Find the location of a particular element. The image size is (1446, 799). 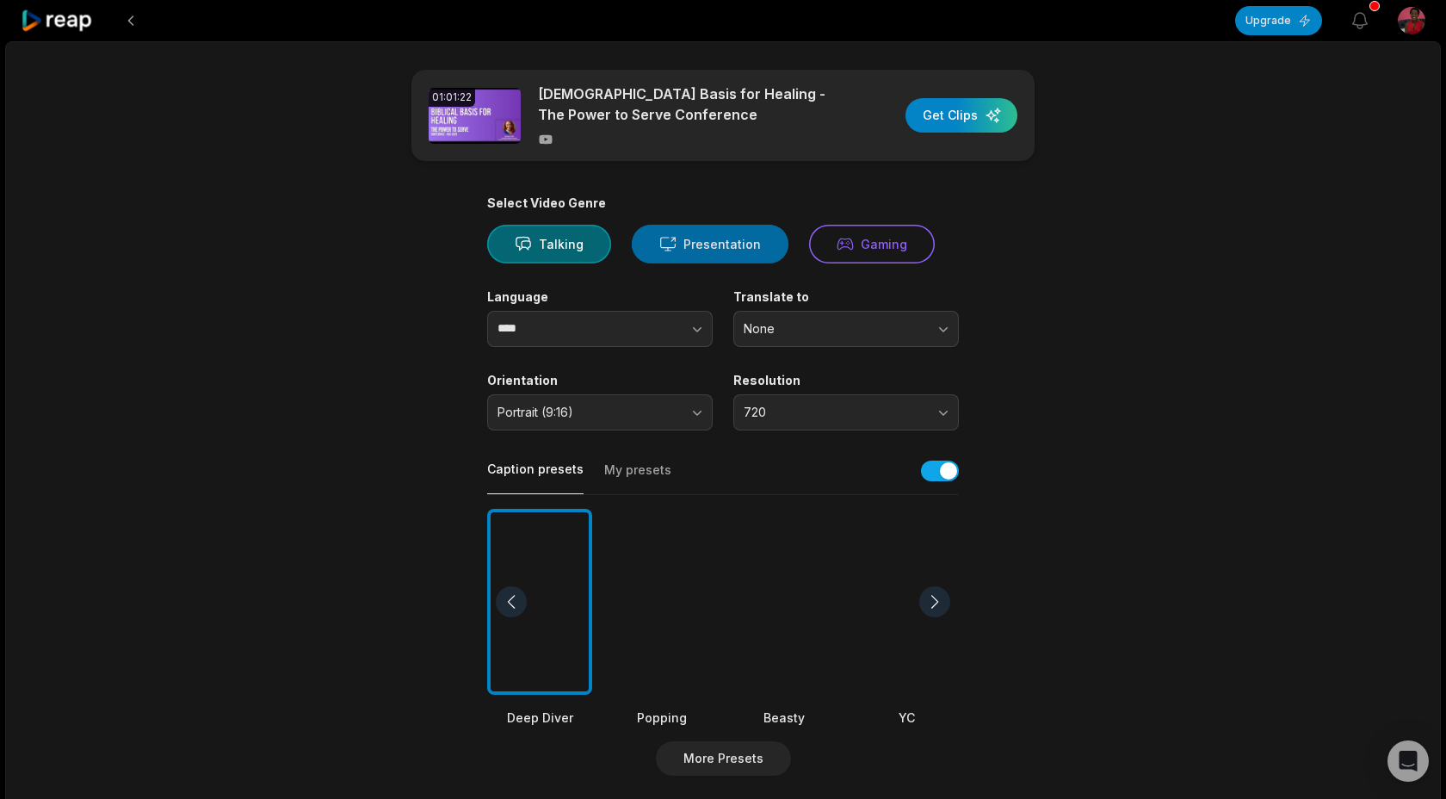

button: My presets is located at coordinates (638, 478).